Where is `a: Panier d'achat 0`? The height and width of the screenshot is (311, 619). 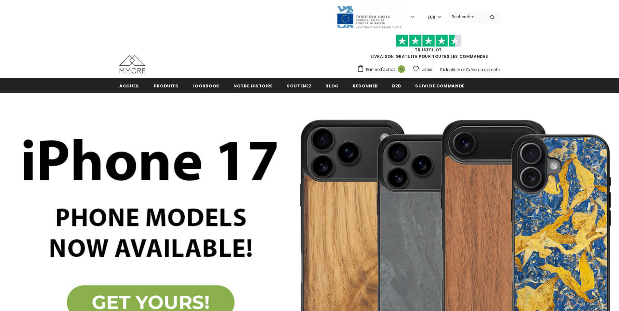 a: Panier d'achat 0 is located at coordinates (382, 70).